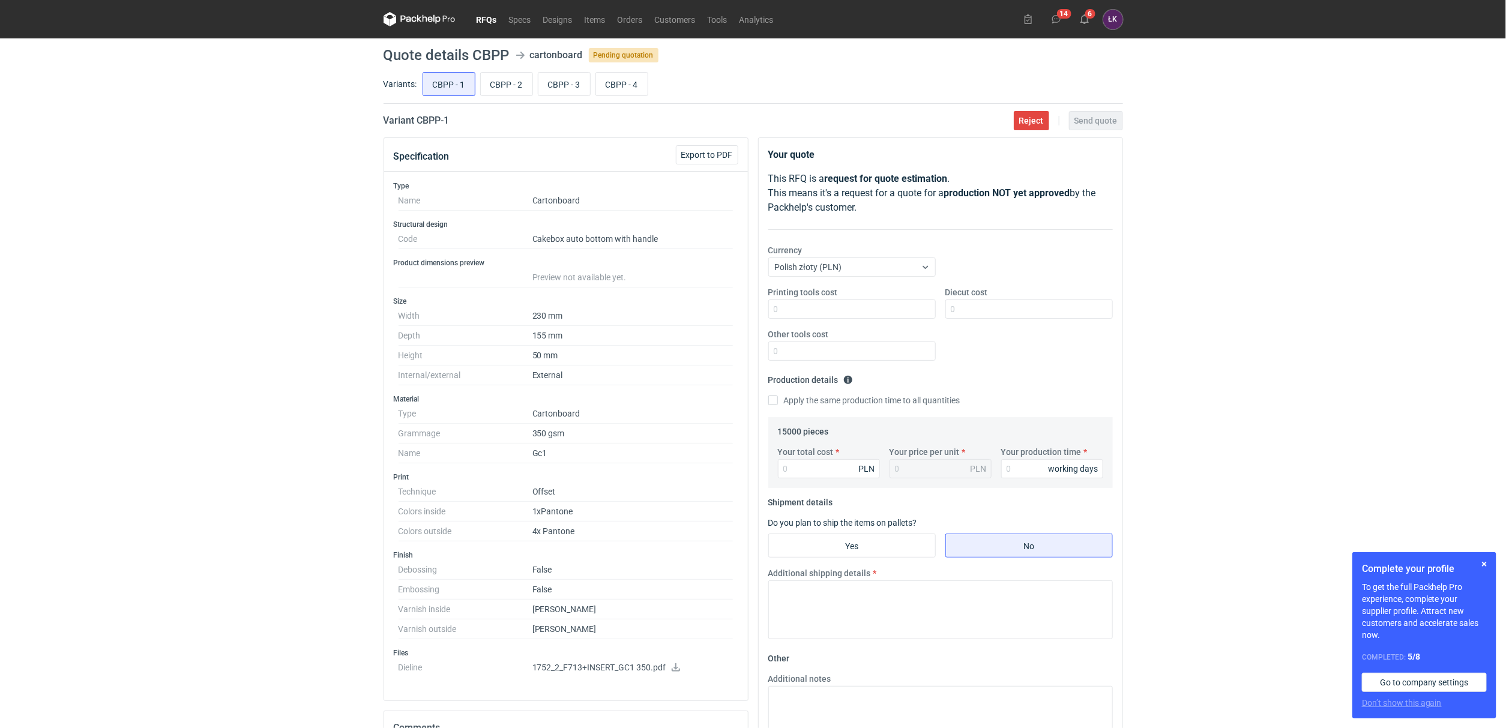  I want to click on dd: Cartonboard, so click(633, 414).